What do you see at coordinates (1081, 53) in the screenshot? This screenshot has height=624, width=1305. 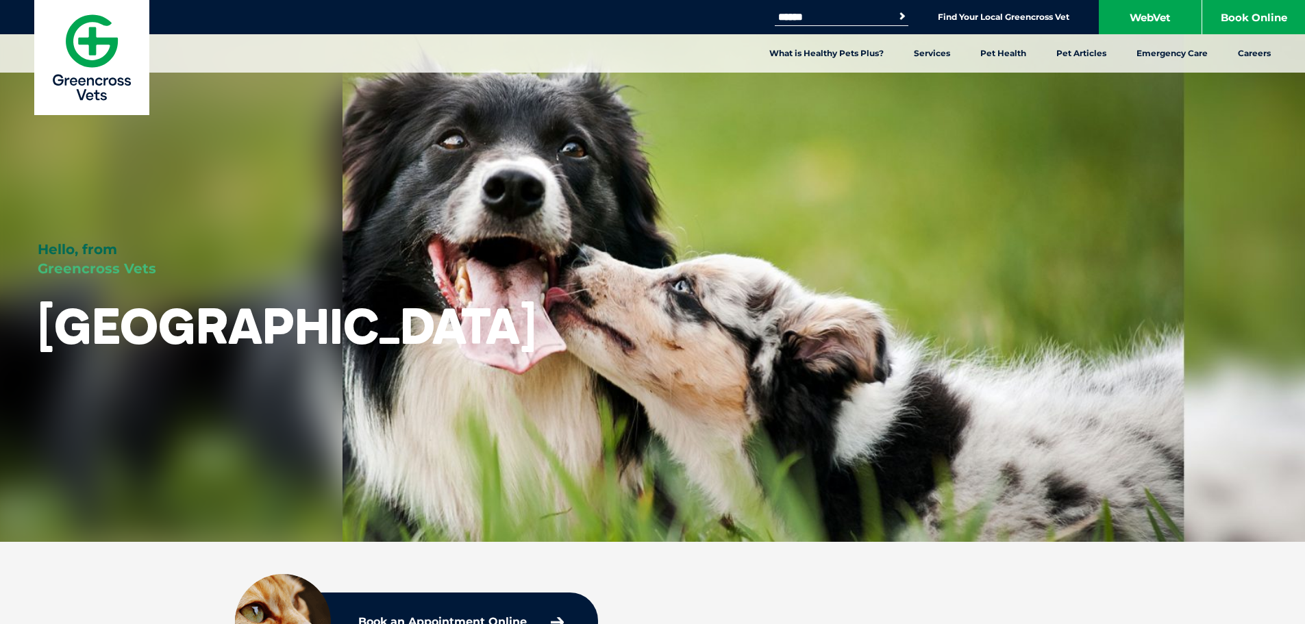 I see `a: Pet Articles` at bounding box center [1081, 53].